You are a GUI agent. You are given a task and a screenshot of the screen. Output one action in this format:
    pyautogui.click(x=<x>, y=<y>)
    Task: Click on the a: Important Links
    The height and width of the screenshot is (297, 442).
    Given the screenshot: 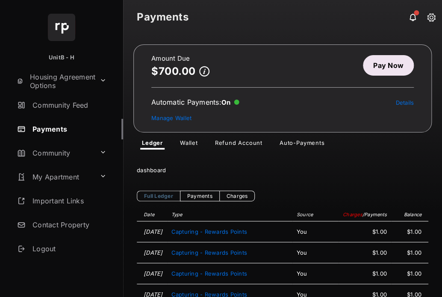 What is the action you would take?
    pyautogui.click(x=61, y=201)
    